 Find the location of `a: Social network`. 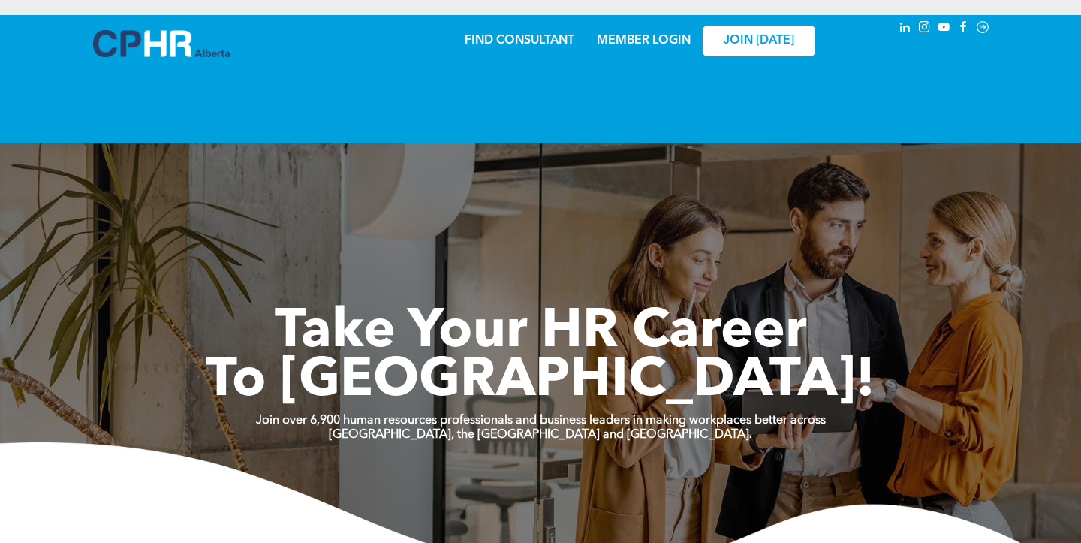

a: Social network is located at coordinates (982, 29).